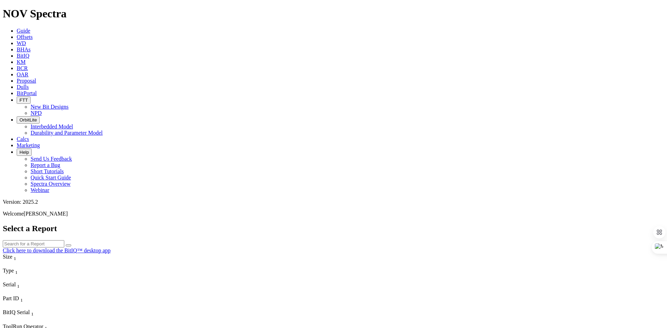  I want to click on span: Help, so click(24, 152).